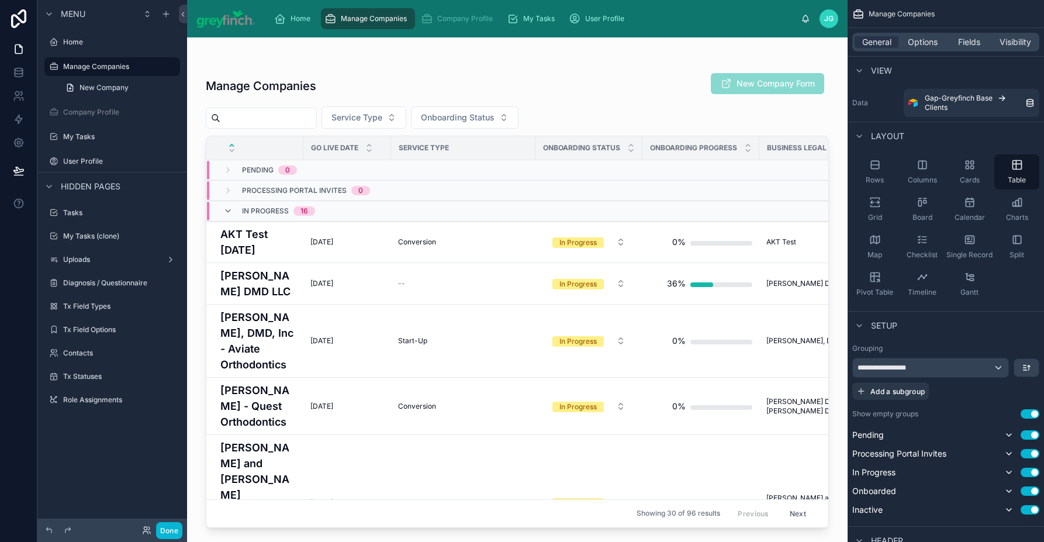 Image resolution: width=1044 pixels, height=542 pixels. Describe the element at coordinates (120, 161) in the screenshot. I see `label: User Profile` at that location.